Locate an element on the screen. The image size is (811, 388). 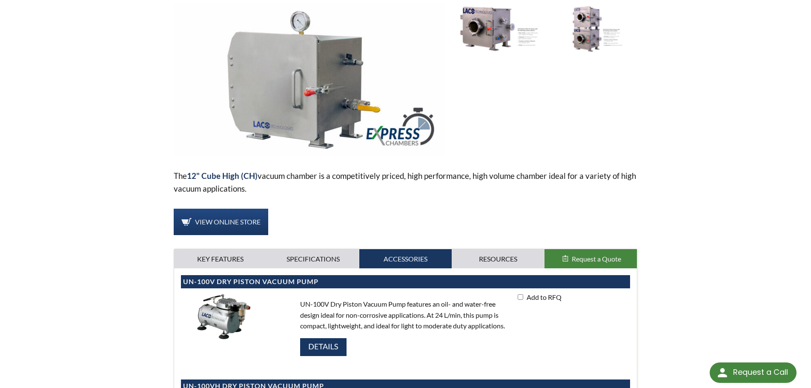
img: UN-100V-P-I1.png is located at coordinates (223, 315).